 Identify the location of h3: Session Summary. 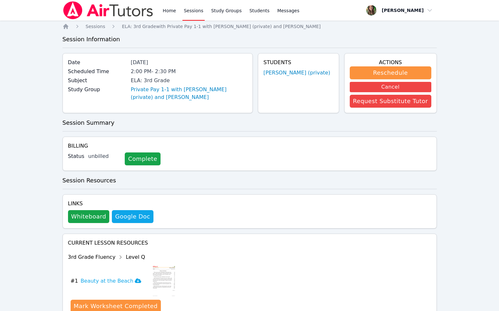
(250, 123).